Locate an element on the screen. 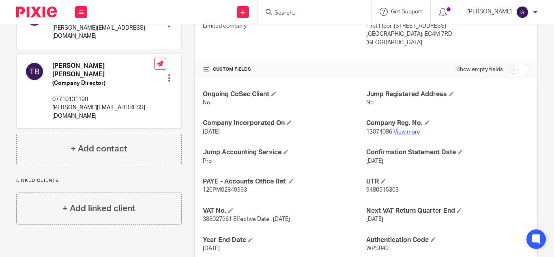 This screenshot has width=554, height=257. h4: Confirmation Statement Date is located at coordinates (448, 152).